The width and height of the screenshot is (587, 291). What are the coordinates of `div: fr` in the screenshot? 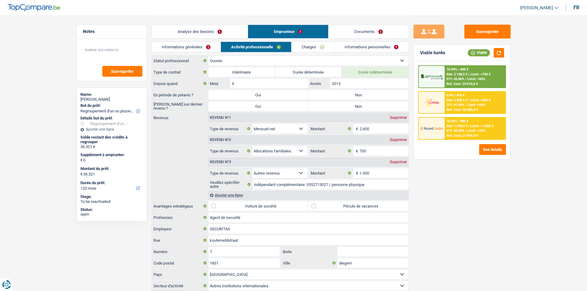 It's located at (576, 7).